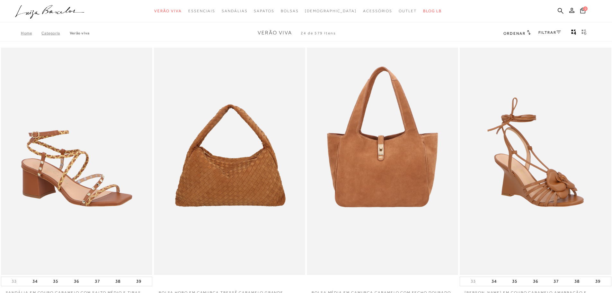 The height and width of the screenshot is (293, 612). What do you see at coordinates (76, 161) in the screenshot?
I see `a: SANDÁLIA EM COURO CARAMELO COM SALTO MÉDIO E TIRAS TRANÇADAS TRICOLOR SANDÁLIA EM COURO CARAMELO ...` at bounding box center [76, 161].